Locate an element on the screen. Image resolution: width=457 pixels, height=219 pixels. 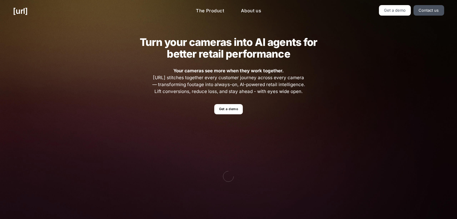
a: Contact us is located at coordinates (428, 10).